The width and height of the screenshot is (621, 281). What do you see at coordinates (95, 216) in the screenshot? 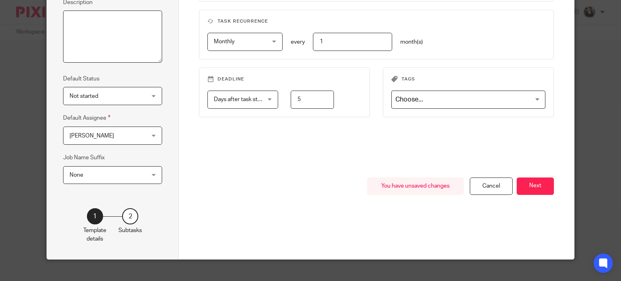
I see `div: 1` at bounding box center [95, 216].